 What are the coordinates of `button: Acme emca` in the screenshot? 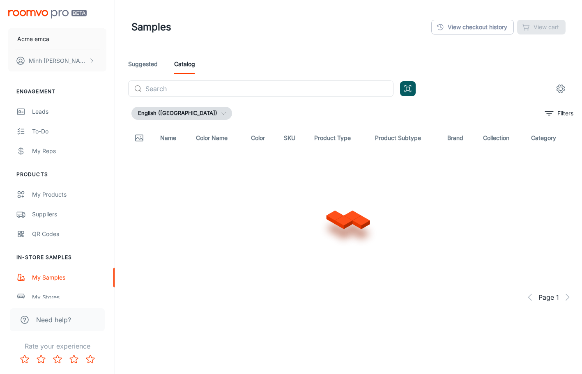 It's located at (57, 39).